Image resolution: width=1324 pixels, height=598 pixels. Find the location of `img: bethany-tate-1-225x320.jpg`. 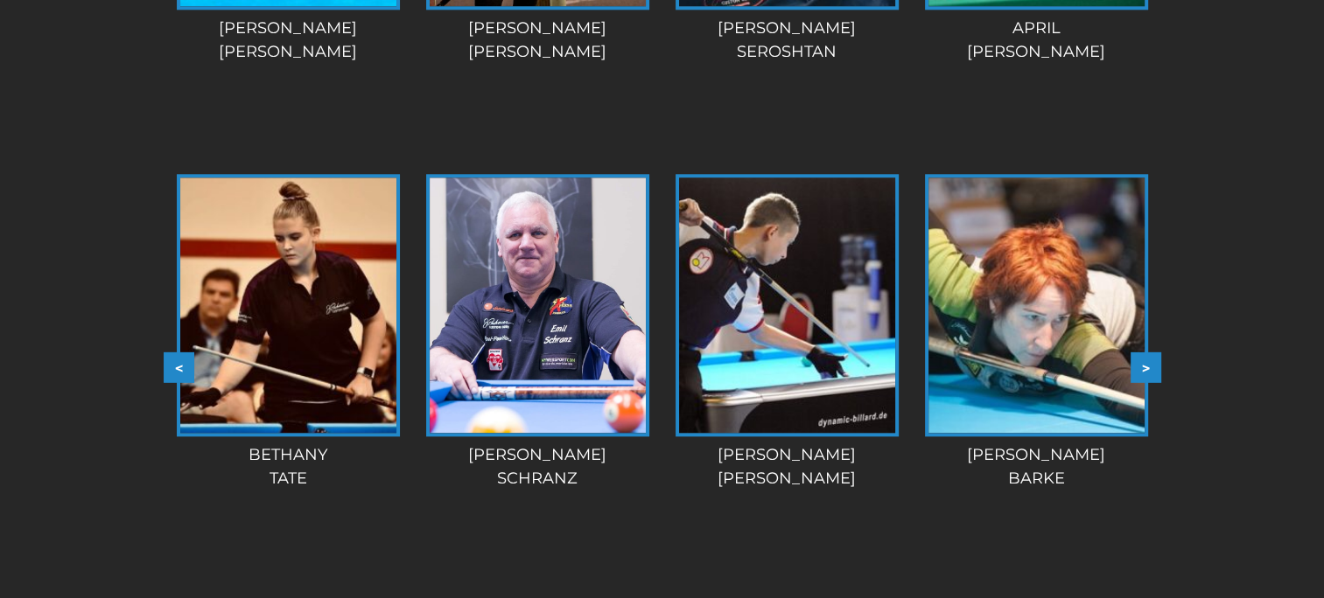

img: bethany-tate-1-225x320.jpg is located at coordinates (288, 305).